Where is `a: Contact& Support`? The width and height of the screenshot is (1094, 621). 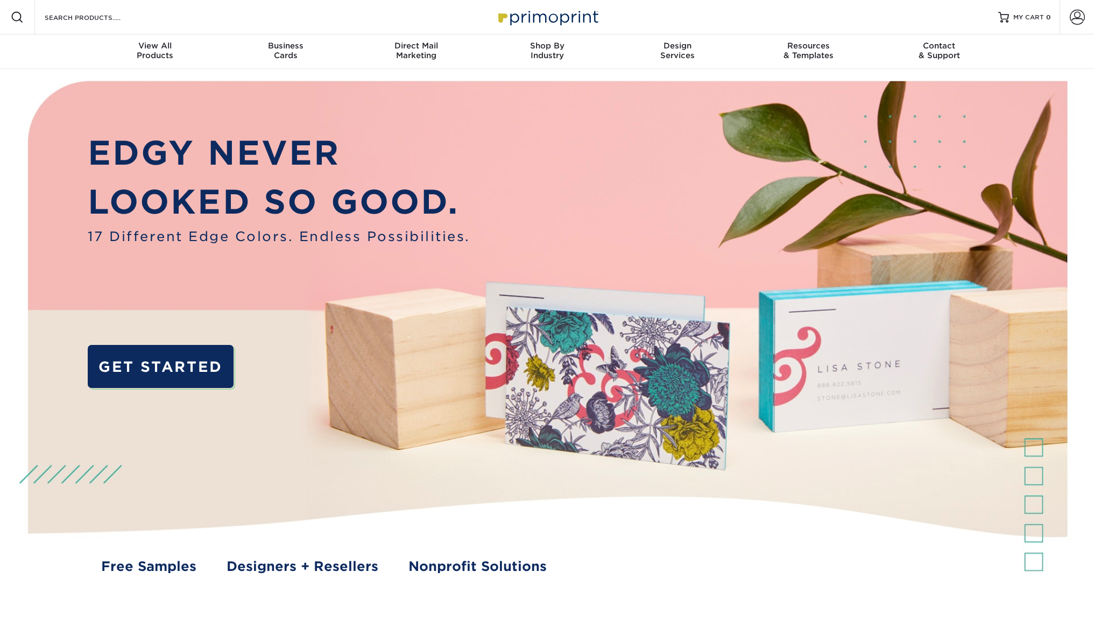 a: Contact& Support is located at coordinates (939, 52).